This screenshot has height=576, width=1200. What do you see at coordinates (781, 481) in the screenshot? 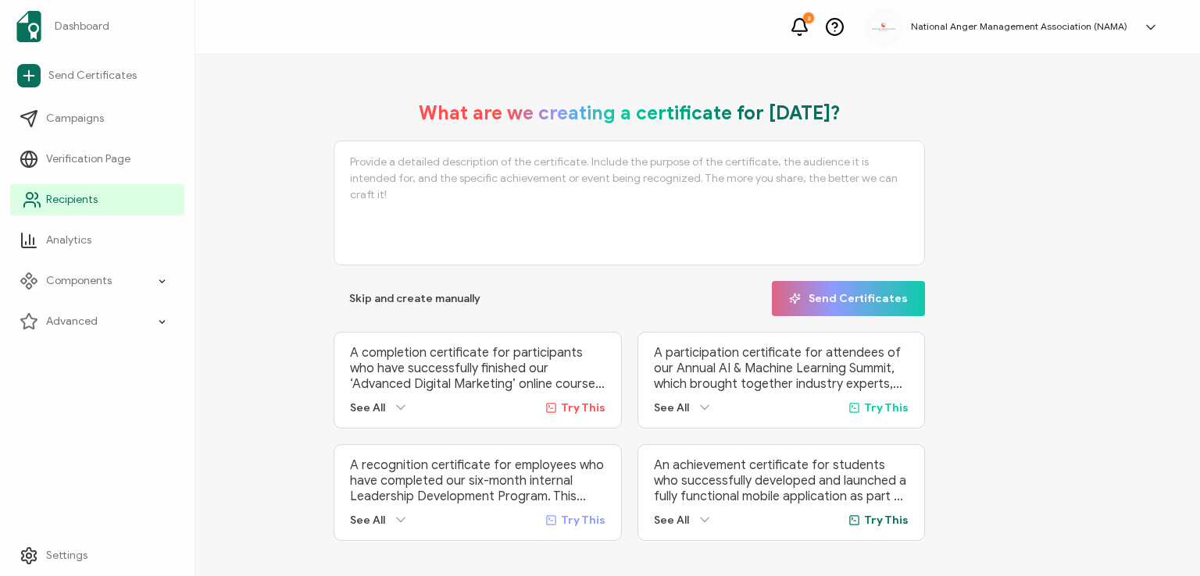
I see `p: An achievement certificate for students who successfully developed and launched a fully functiona...` at bounding box center [781, 481].